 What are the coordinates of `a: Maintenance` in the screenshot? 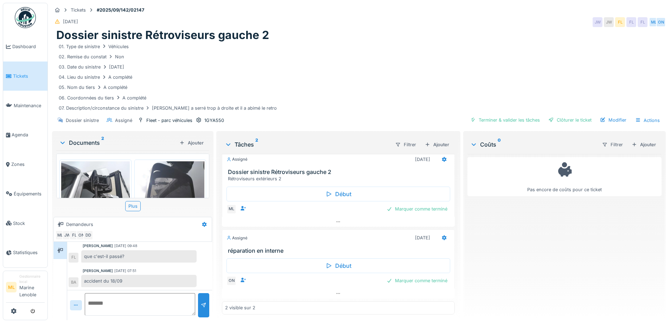 It's located at (25, 106).